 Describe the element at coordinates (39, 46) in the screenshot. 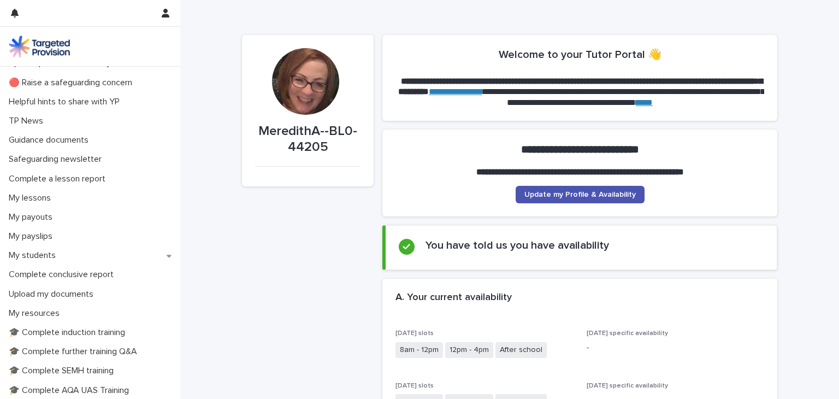

I see `img: M5nRWzHhSzIhMunXDL62` at that location.